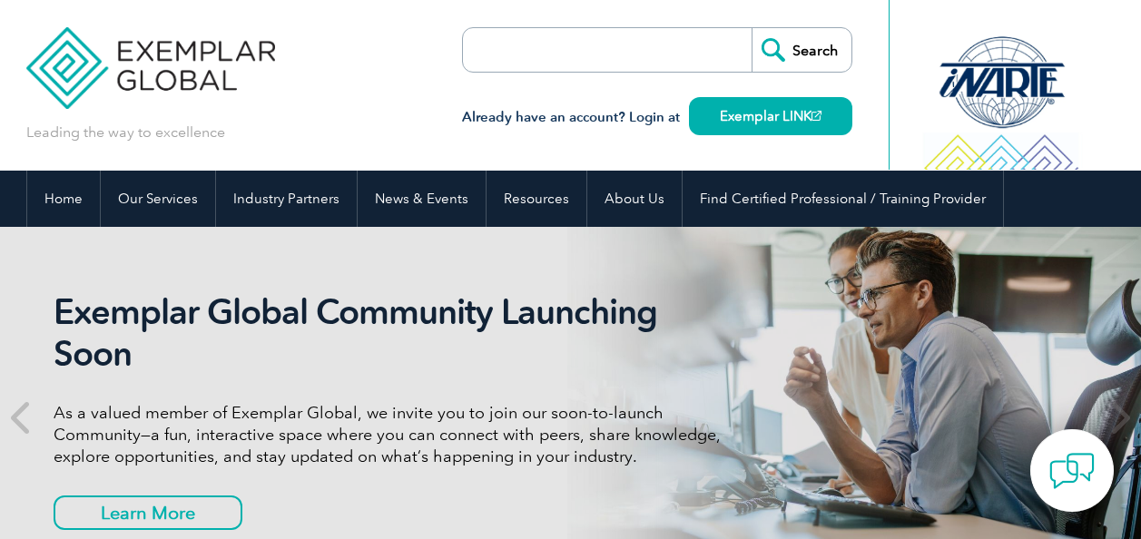  I want to click on p: As a valued member of Exemplar Global, we invite you to join our soon-to-launch Community—a fun, ..., so click(394, 435).